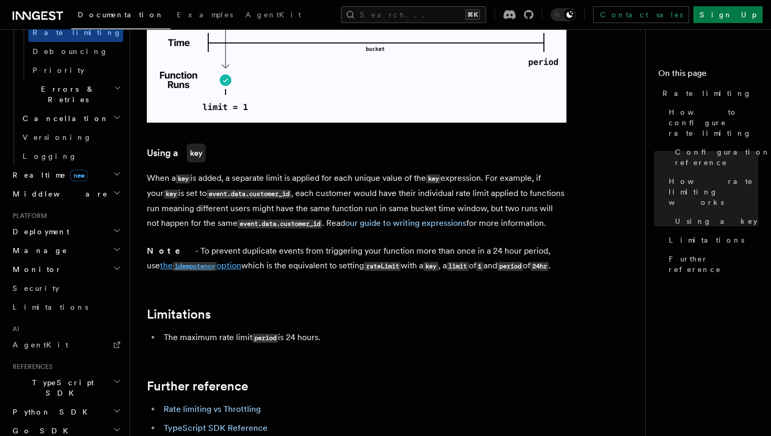  Describe the element at coordinates (356, 201) in the screenshot. I see `p: When a is added, a separate limit is applied for each unique value of the expression. For example...` at that location.